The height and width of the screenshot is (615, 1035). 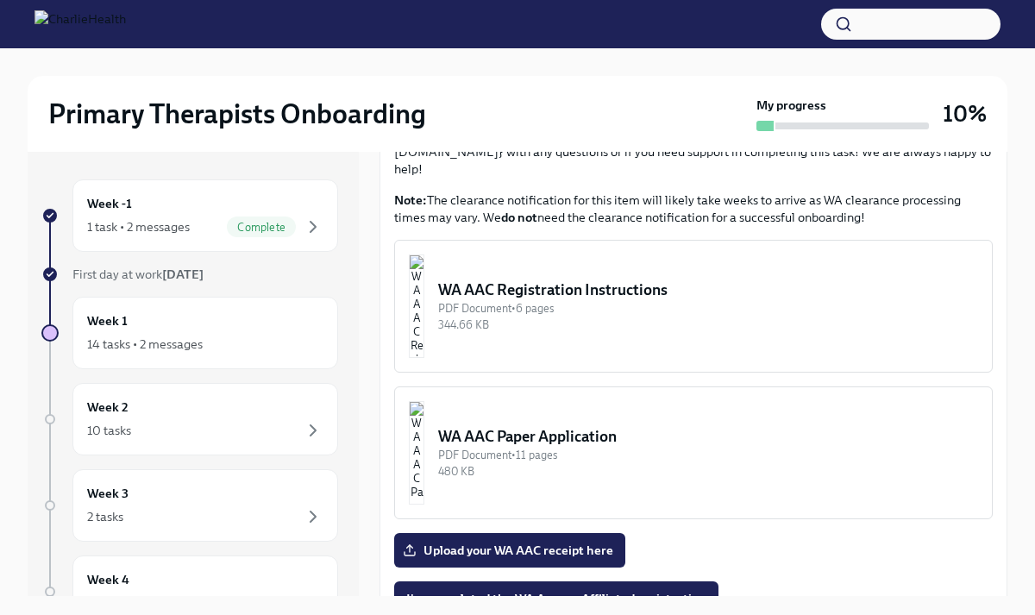 I want to click on div: WA AAC Registration Instructions, so click(x=708, y=290).